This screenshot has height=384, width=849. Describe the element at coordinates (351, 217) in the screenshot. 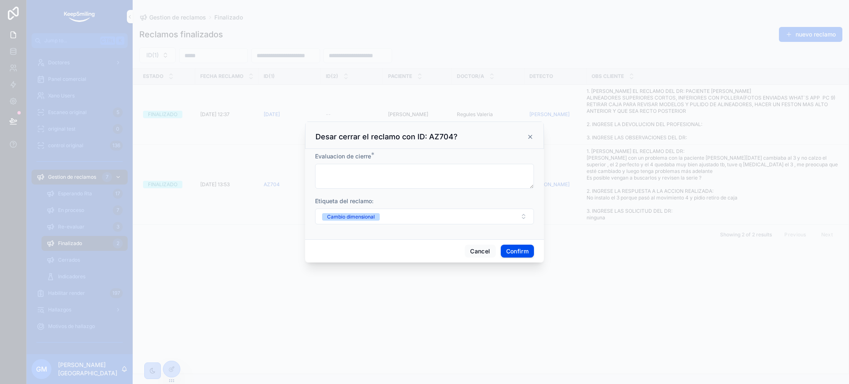

I see `div: Cambio dimensional` at that location.